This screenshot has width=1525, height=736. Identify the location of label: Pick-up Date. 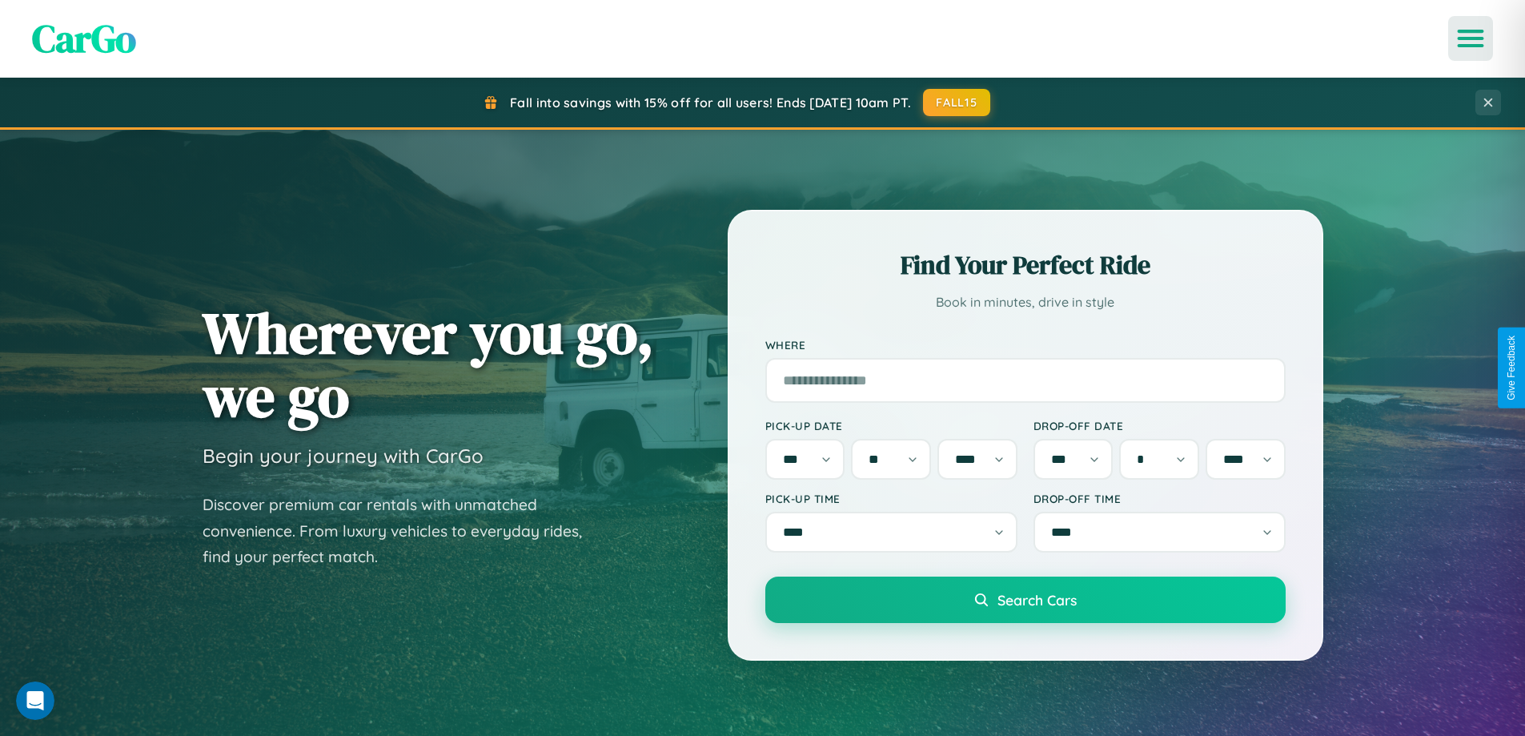
(891, 425).